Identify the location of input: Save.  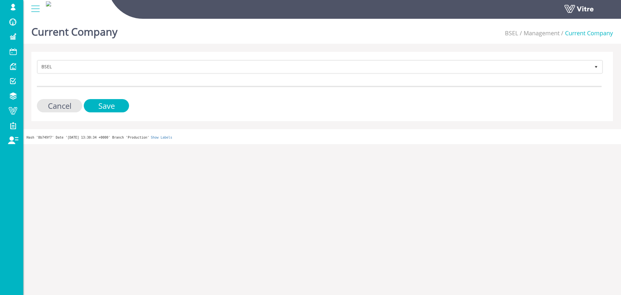
(106, 105).